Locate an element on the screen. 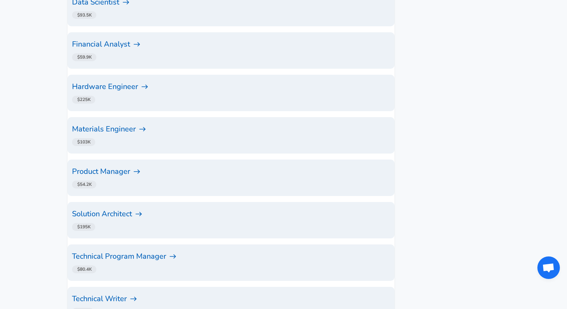 This screenshot has width=567, height=309. a: Materials Engineer $103K is located at coordinates (231, 136).